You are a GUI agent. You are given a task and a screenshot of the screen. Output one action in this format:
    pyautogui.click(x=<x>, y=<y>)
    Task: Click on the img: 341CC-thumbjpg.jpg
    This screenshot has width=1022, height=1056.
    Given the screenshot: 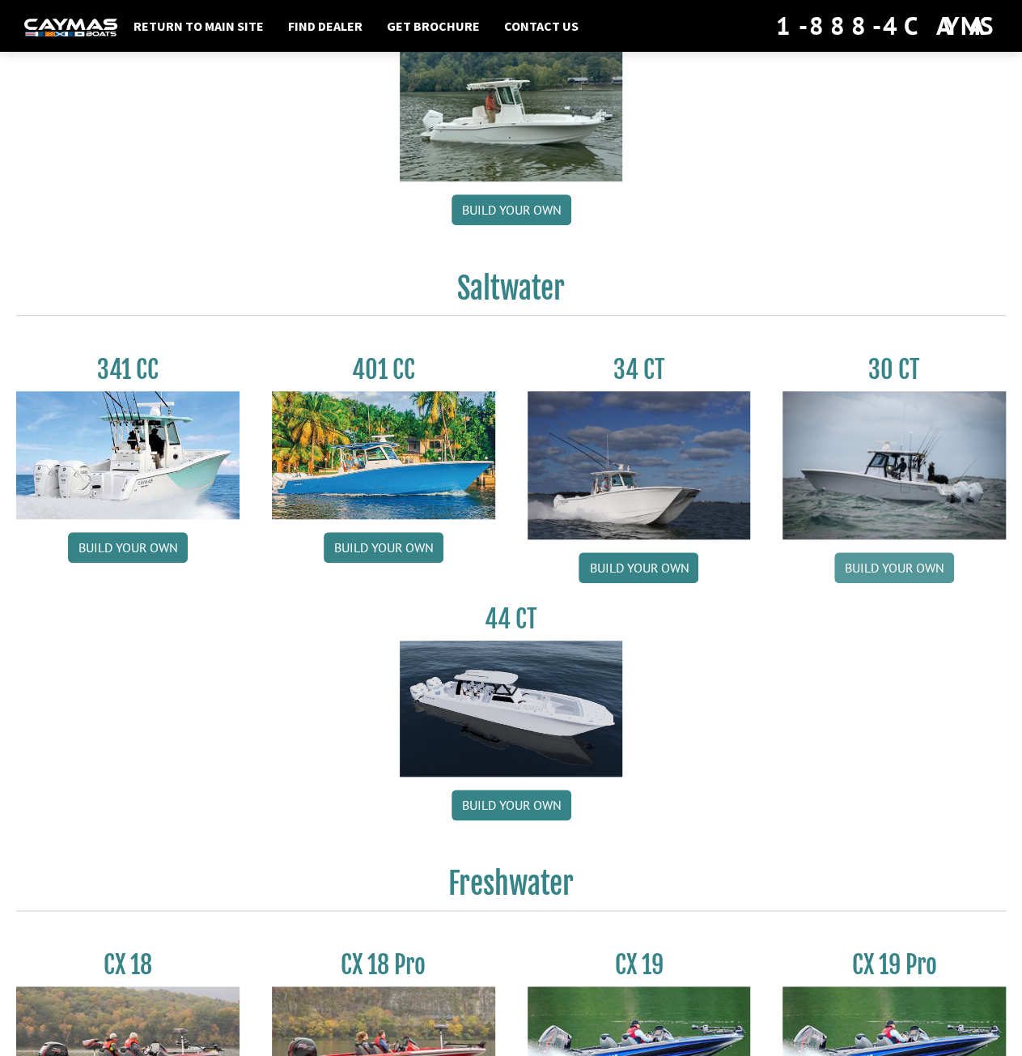 What is the action you would take?
    pyautogui.click(x=128, y=455)
    